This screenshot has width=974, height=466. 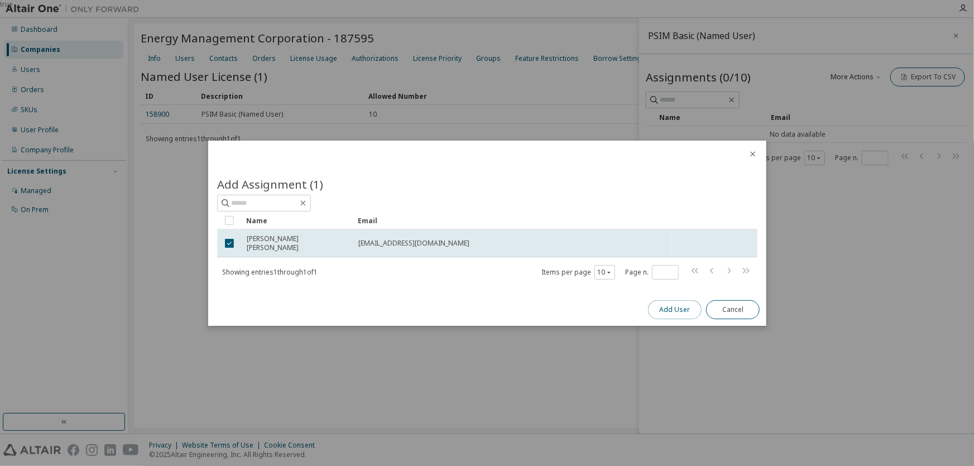 What do you see at coordinates (753, 154) in the screenshot?
I see `button: close` at bounding box center [753, 154].